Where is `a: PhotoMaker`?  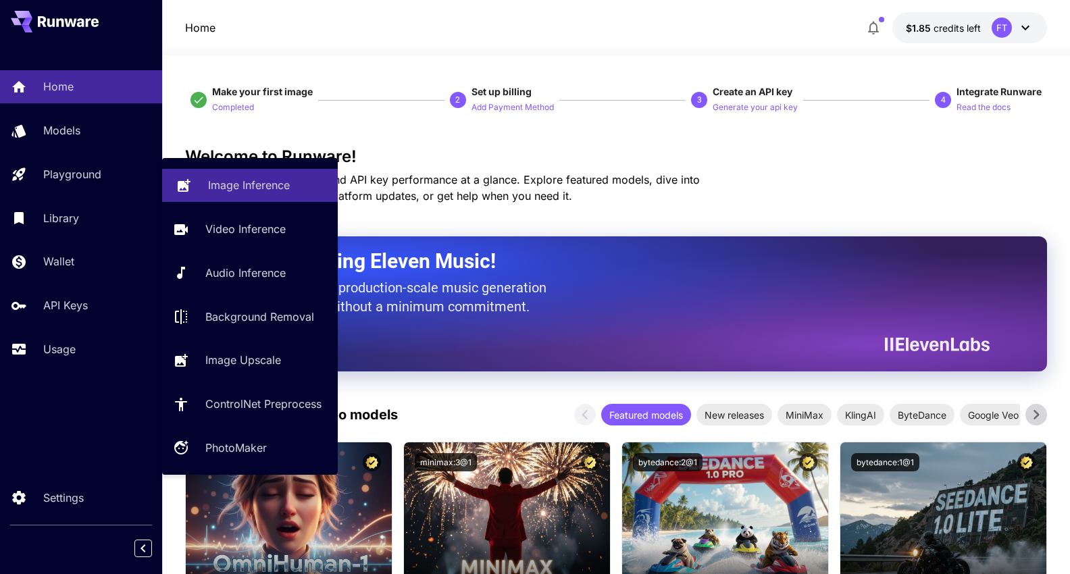 a: PhotoMaker is located at coordinates (250, 448).